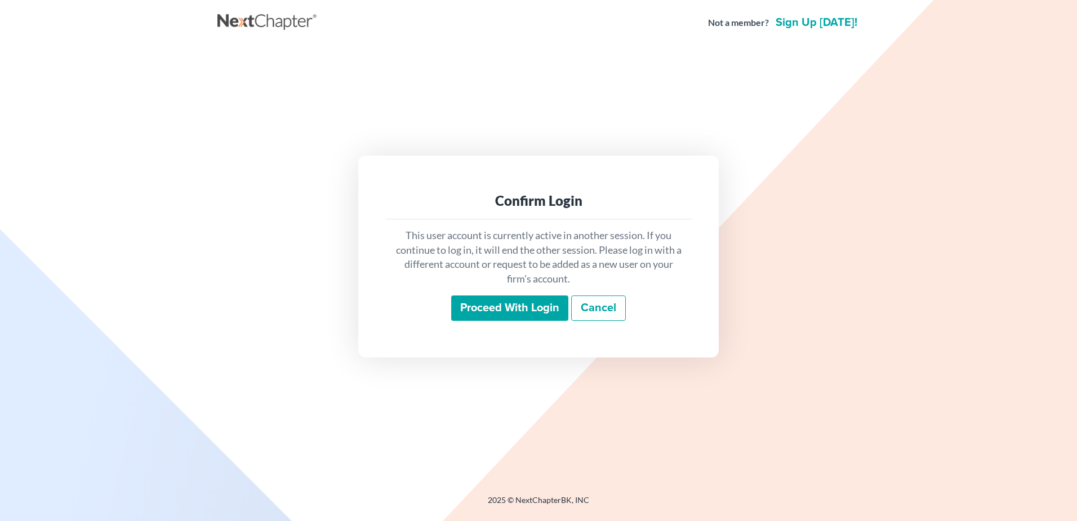 Image resolution: width=1077 pixels, height=521 pixels. What do you see at coordinates (539, 504) in the screenshot?
I see `div: 2025 © NextChapterBK, INC` at bounding box center [539, 504].